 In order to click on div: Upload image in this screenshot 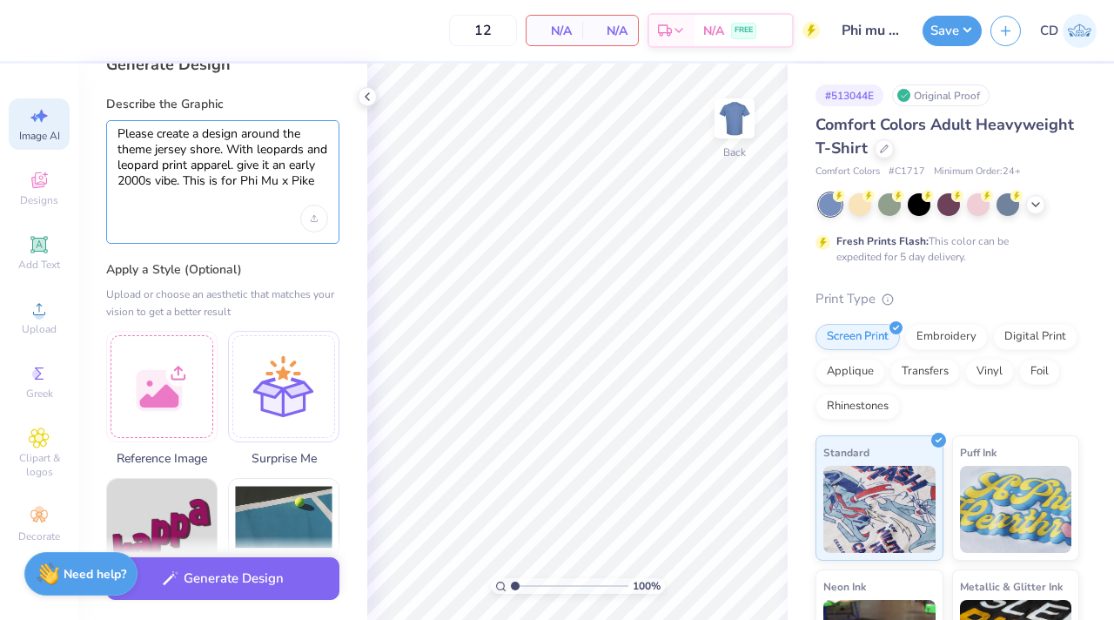, I will do `click(314, 219)`.